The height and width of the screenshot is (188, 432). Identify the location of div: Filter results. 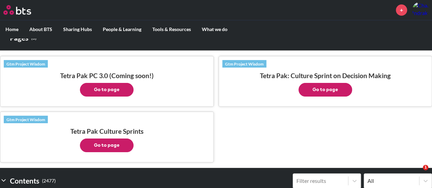
(320, 181).